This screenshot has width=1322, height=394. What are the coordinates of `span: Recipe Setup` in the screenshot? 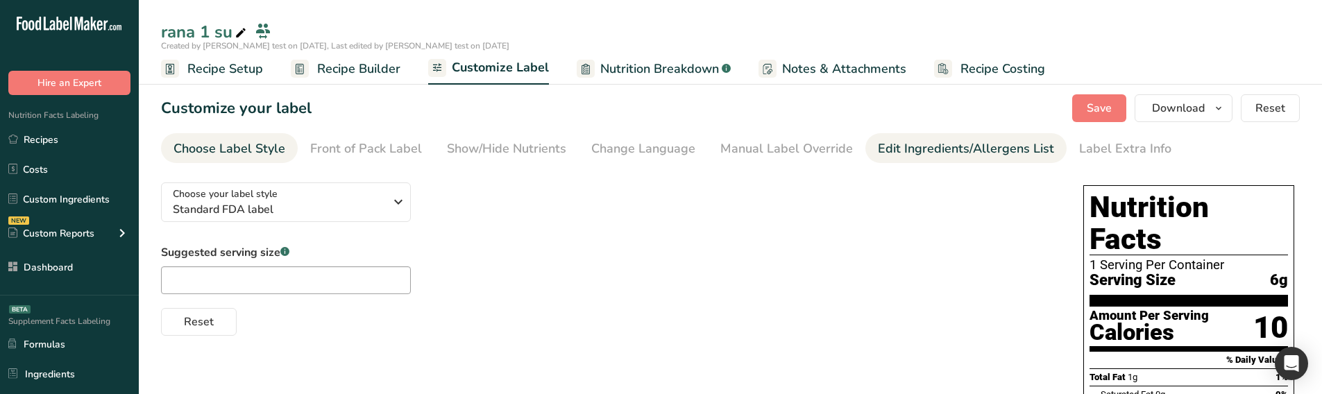 It's located at (225, 69).